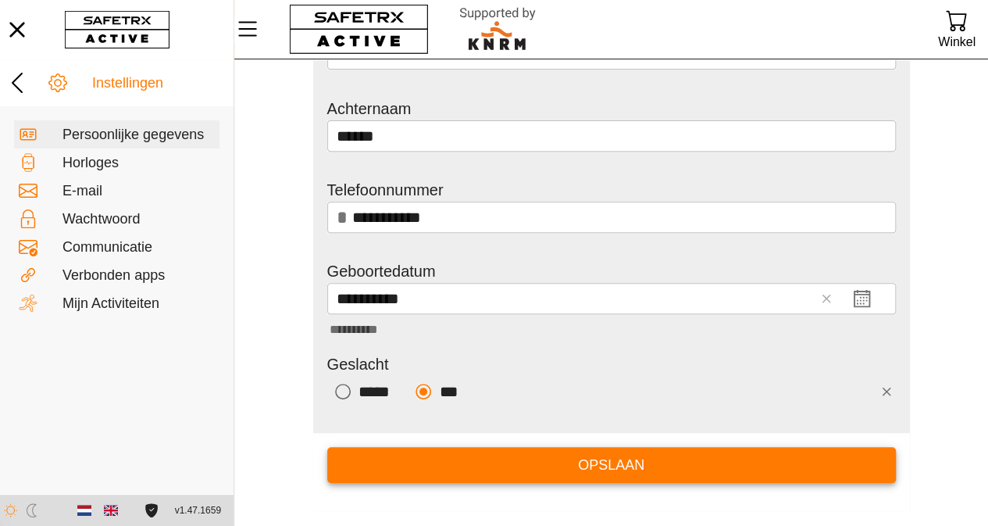 The height and width of the screenshot is (526, 988). I want to click on img: RescueLogo.svg, so click(498, 29).